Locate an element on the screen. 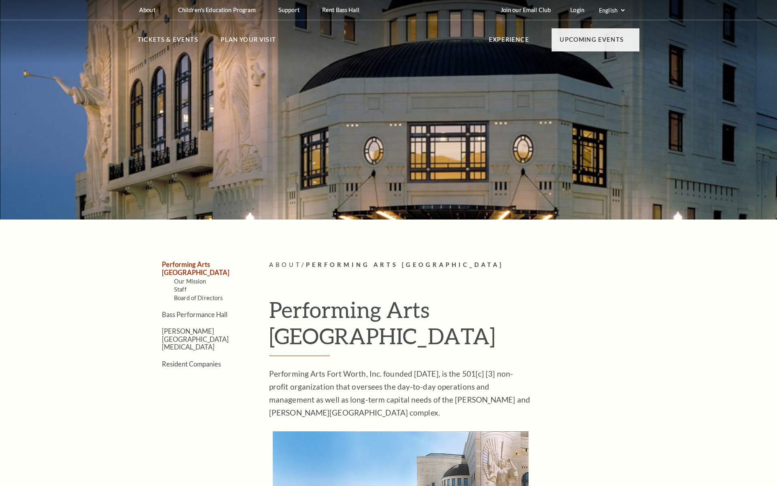 This screenshot has height=486, width=777. a: Board of Directors is located at coordinates (198, 298).